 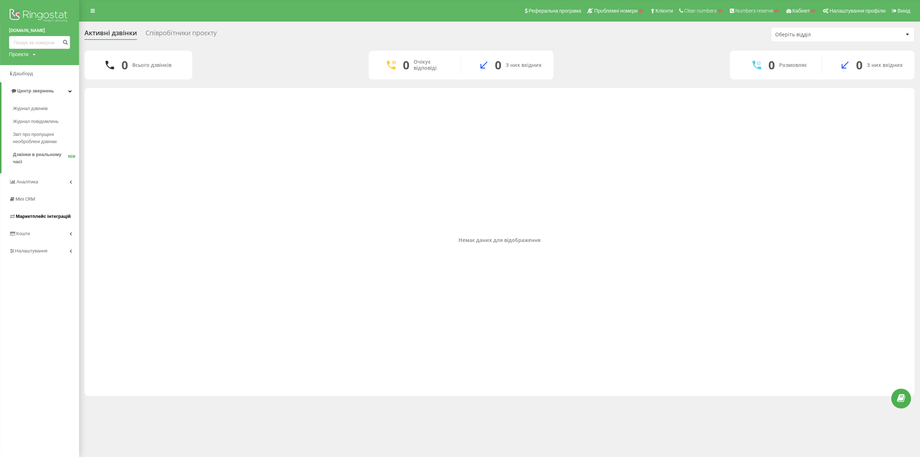 What do you see at coordinates (858, 11) in the screenshot?
I see `span: Налаштування профілю` at bounding box center [858, 11].